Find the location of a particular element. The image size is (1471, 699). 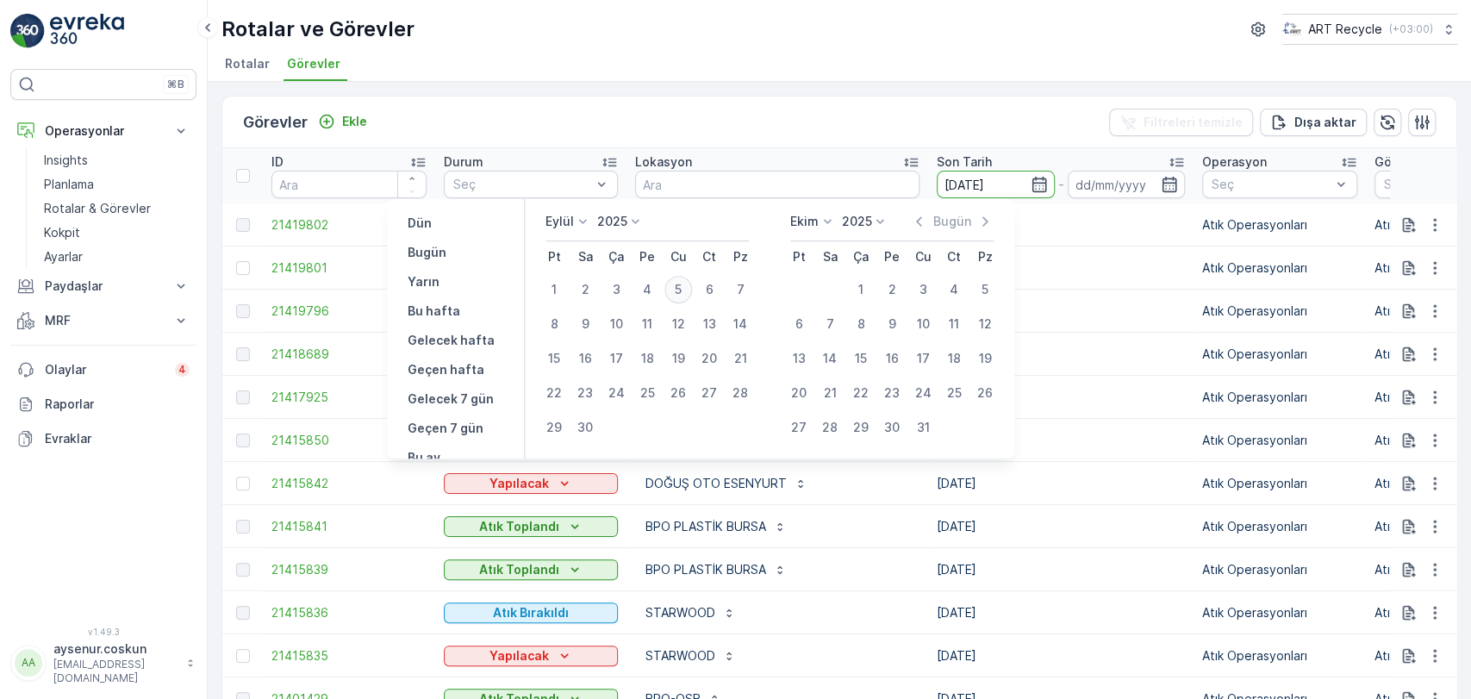

p: Ekle is located at coordinates (354, 122).